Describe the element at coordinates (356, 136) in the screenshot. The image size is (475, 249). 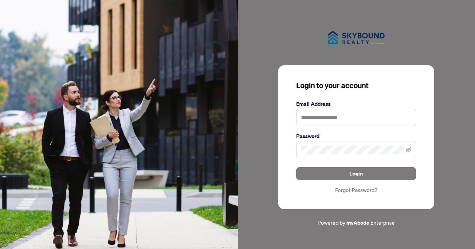
I see `label: Password` at that location.